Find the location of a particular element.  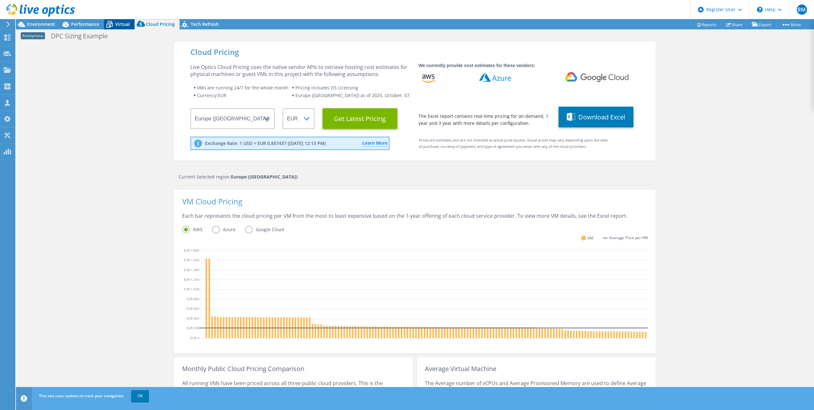

h1: DPC Sizing Example is located at coordinates (83, 36).